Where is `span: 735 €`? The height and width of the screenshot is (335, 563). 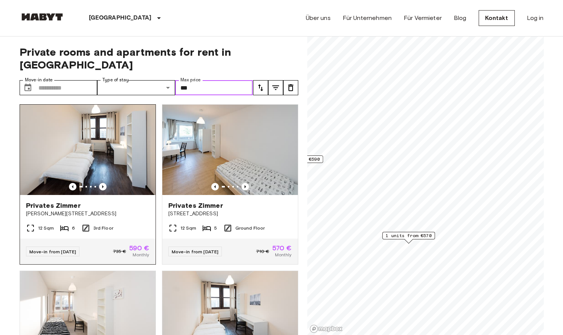 span: 735 € is located at coordinates (119, 252).